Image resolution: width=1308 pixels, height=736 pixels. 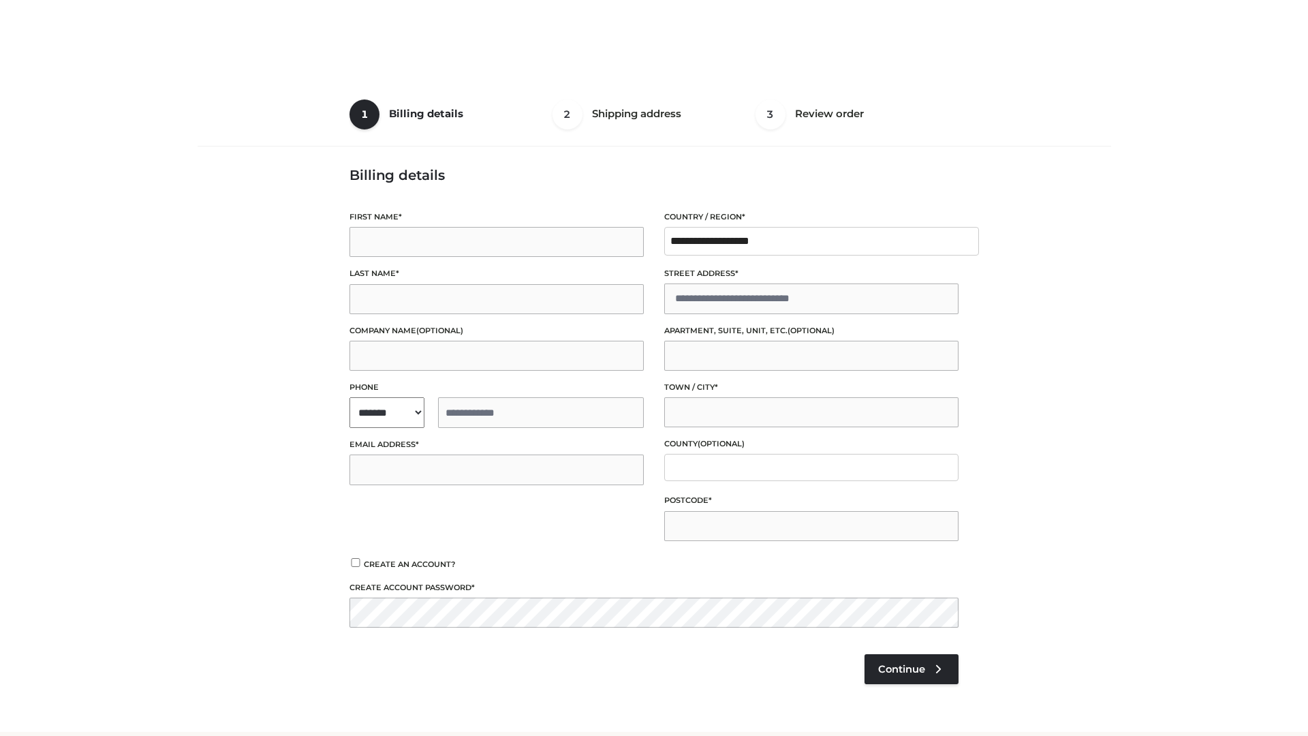 I want to click on span: Create an account?, so click(x=409, y=564).